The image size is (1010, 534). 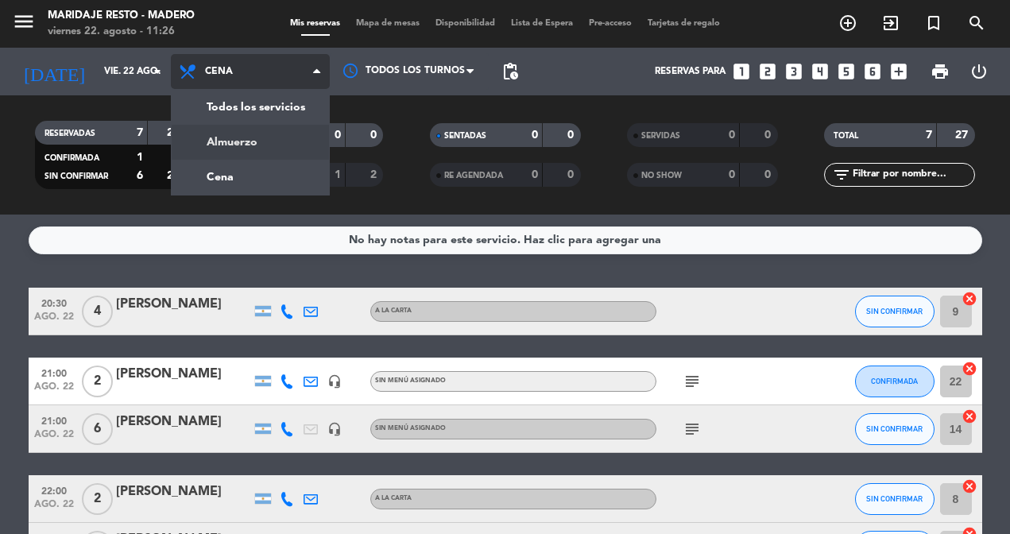 I want to click on span: 6, so click(x=97, y=429).